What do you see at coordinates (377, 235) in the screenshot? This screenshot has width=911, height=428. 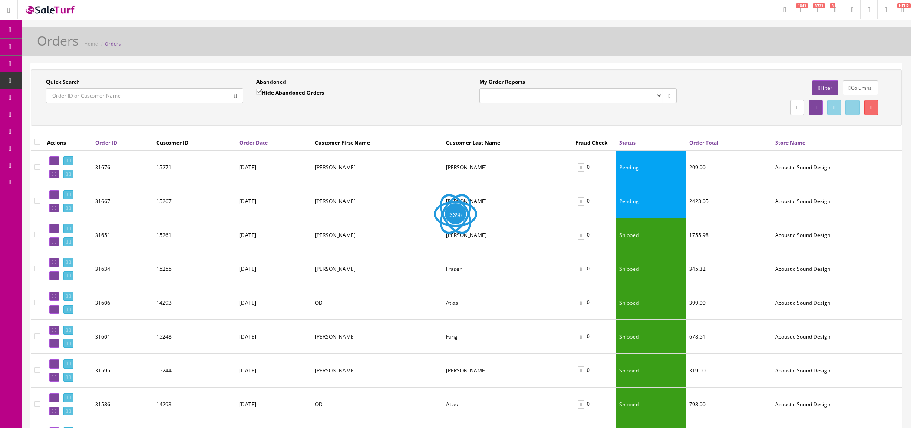 I see `td: Derek` at bounding box center [377, 235].